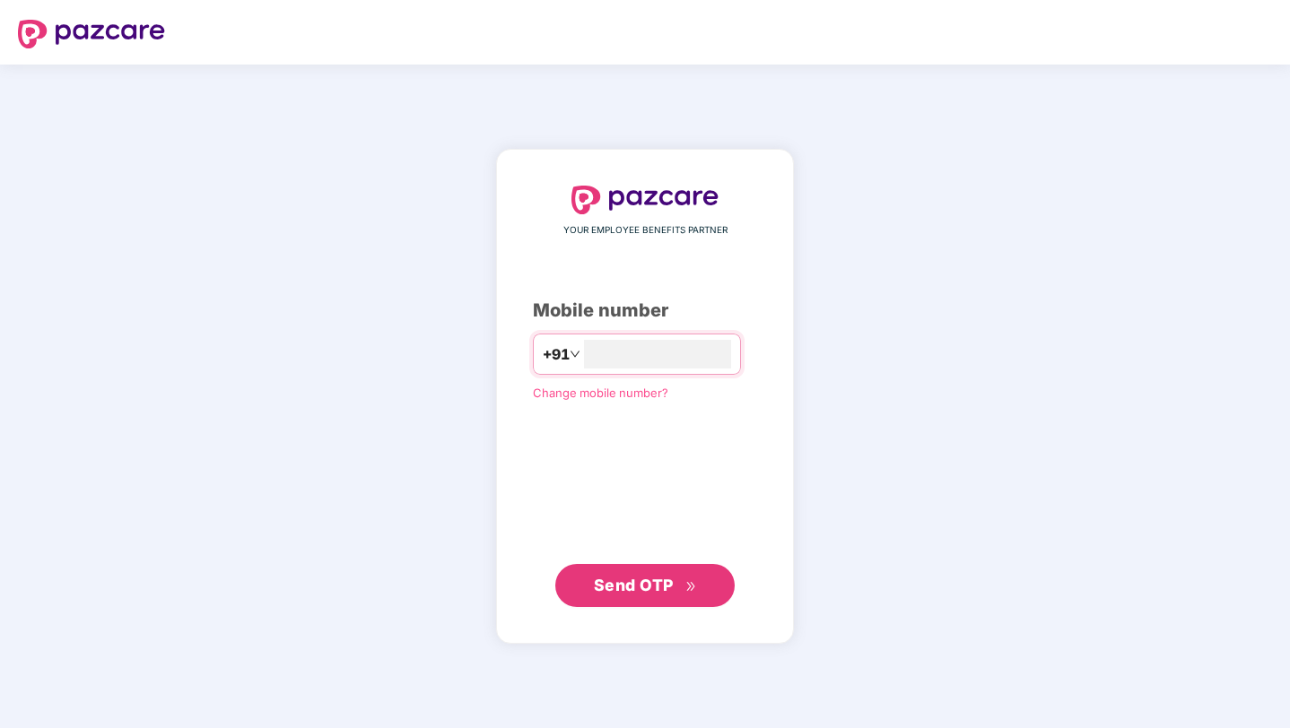  Describe the element at coordinates (575, 354) in the screenshot. I see `span: down` at that location.